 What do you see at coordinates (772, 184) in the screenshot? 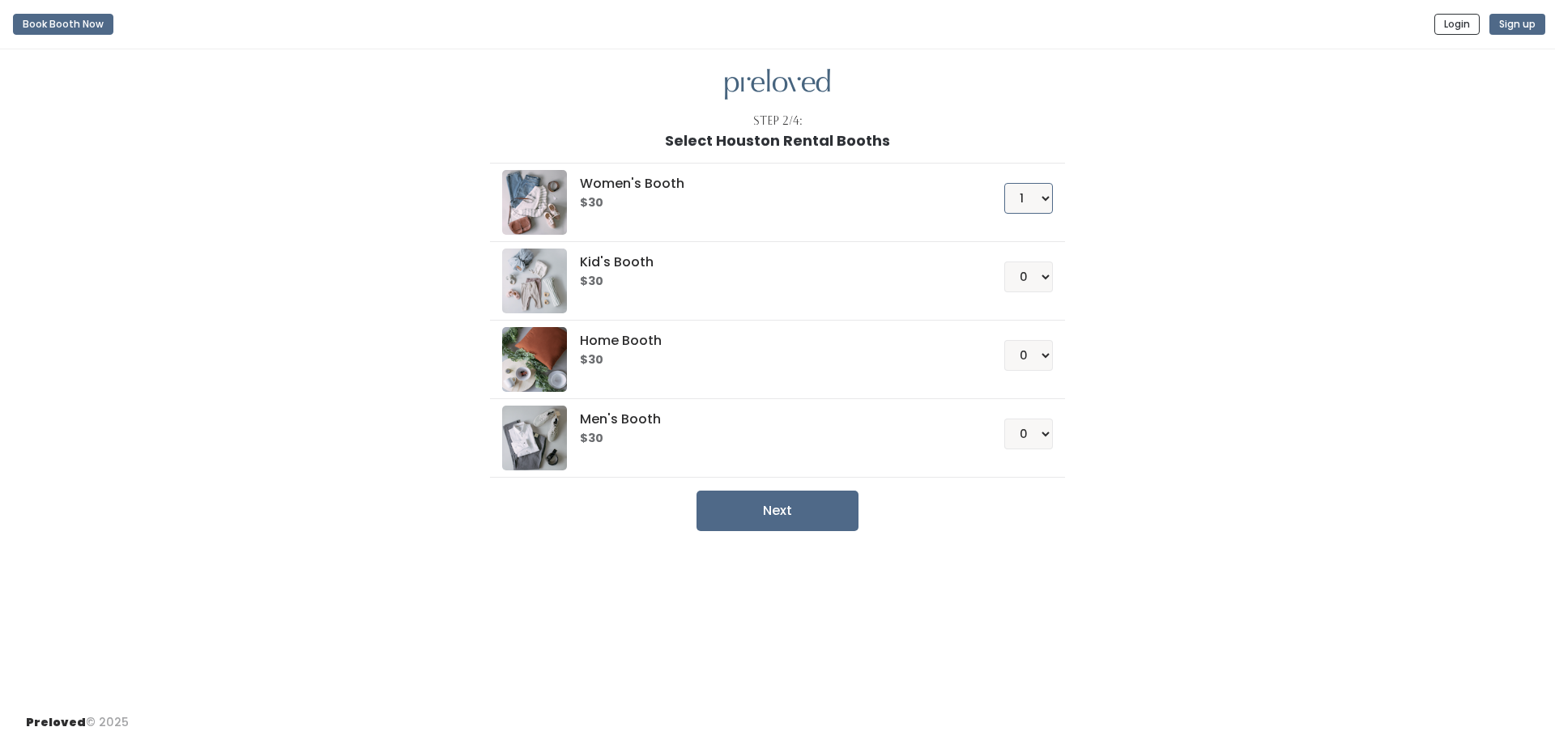
I see `h5: Women's Booth` at bounding box center [772, 184].